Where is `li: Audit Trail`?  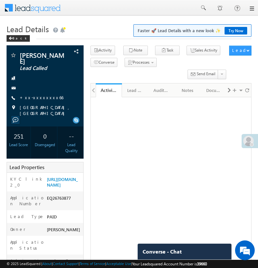
li: Audit Trail is located at coordinates (161, 90).